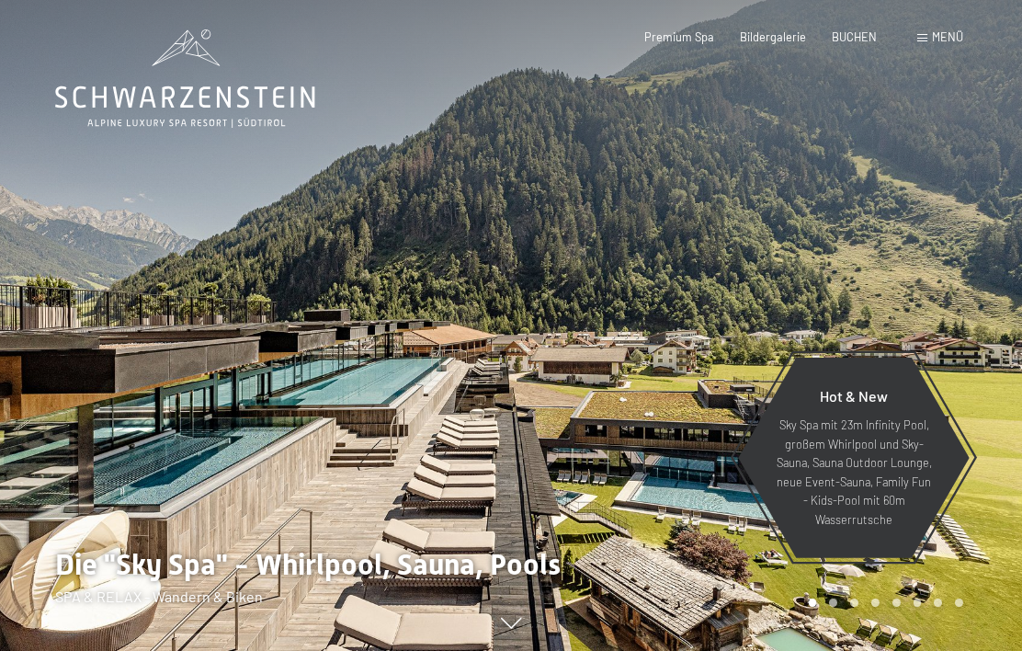 Image resolution: width=1022 pixels, height=651 pixels. Describe the element at coordinates (959, 602) in the screenshot. I see `div: Carousel Page 8` at that location.